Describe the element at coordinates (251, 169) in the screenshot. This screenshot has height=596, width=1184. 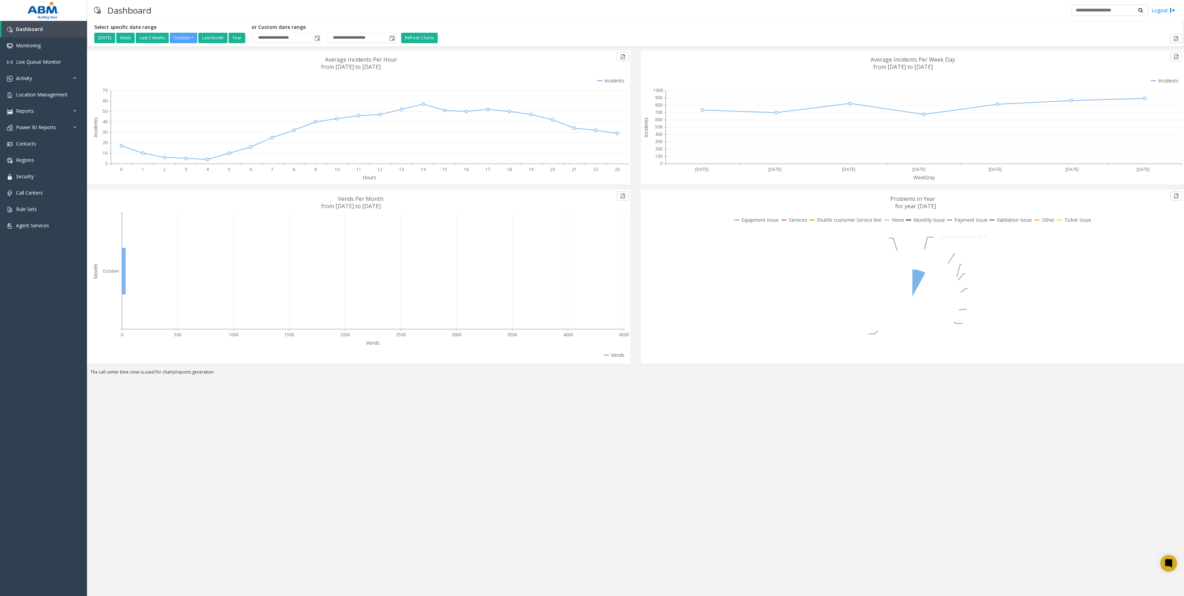
I see `text: 6` at that location.